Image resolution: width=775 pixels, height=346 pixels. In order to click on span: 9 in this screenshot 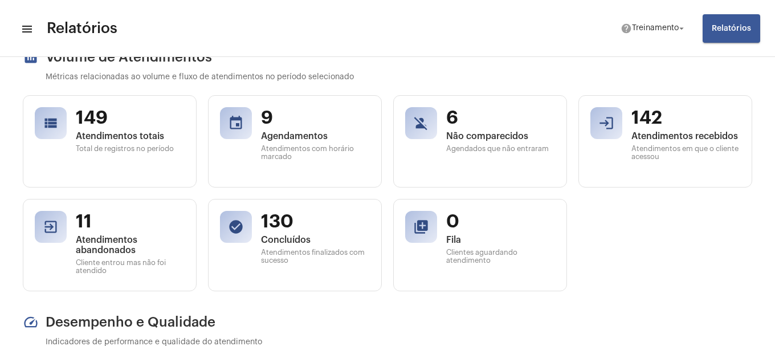, I will do `click(315, 118)`.